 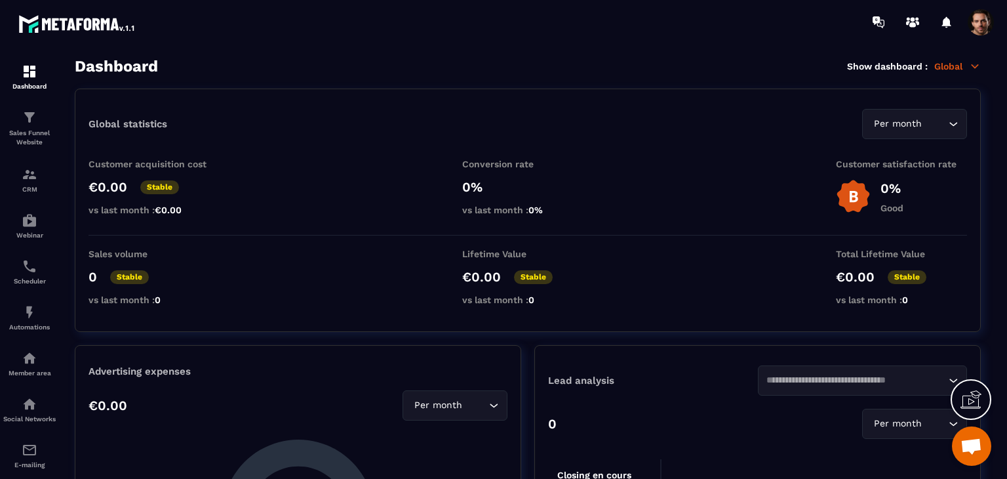 I want to click on a: formationformationCRM, so click(x=30, y=180).